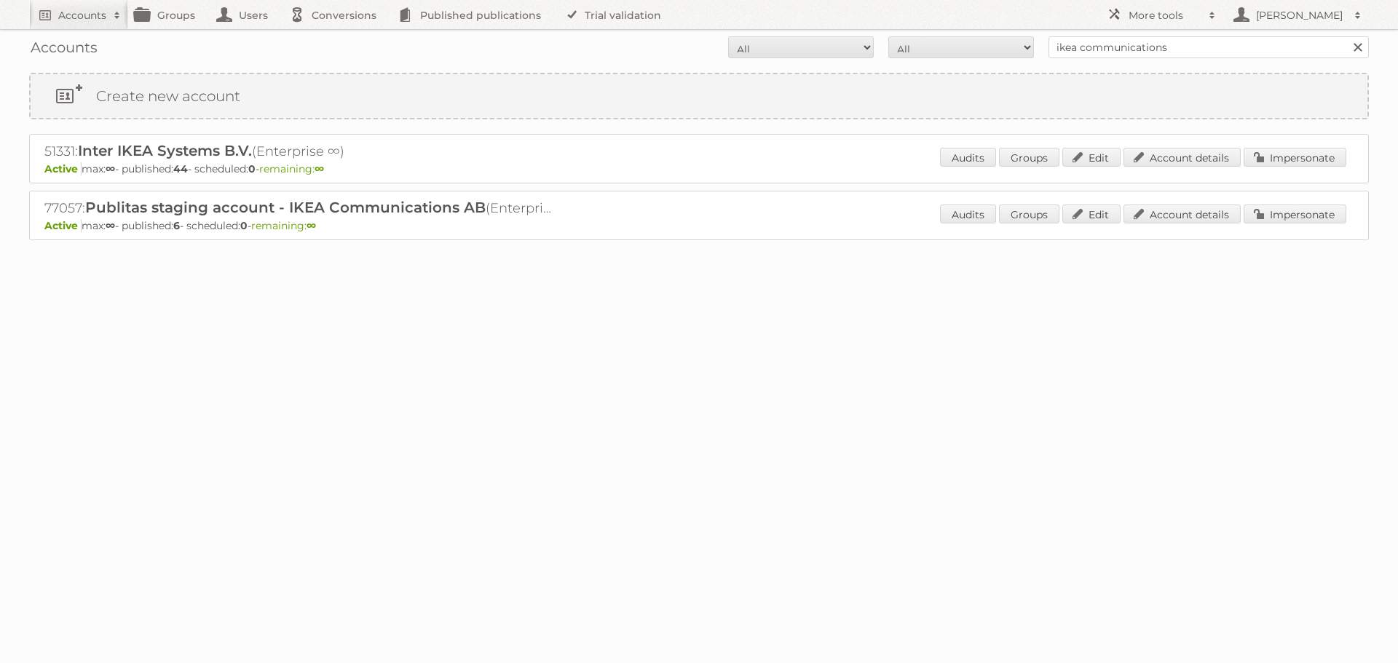  What do you see at coordinates (285, 208) in the screenshot?
I see `span: Publitas staging account - IKEA Communications AB` at bounding box center [285, 208].